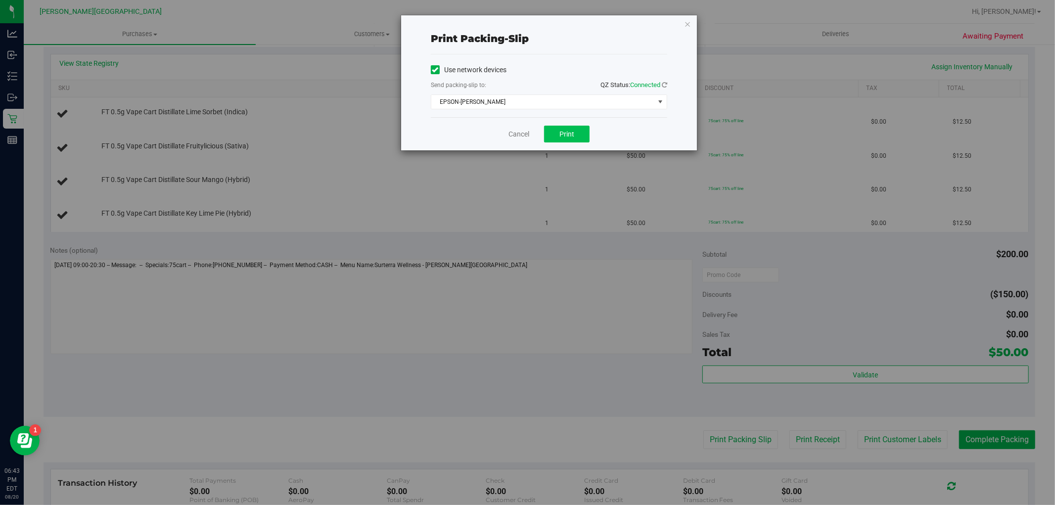  What do you see at coordinates (480, 39) in the screenshot?
I see `span: Print packing-slip` at bounding box center [480, 39].